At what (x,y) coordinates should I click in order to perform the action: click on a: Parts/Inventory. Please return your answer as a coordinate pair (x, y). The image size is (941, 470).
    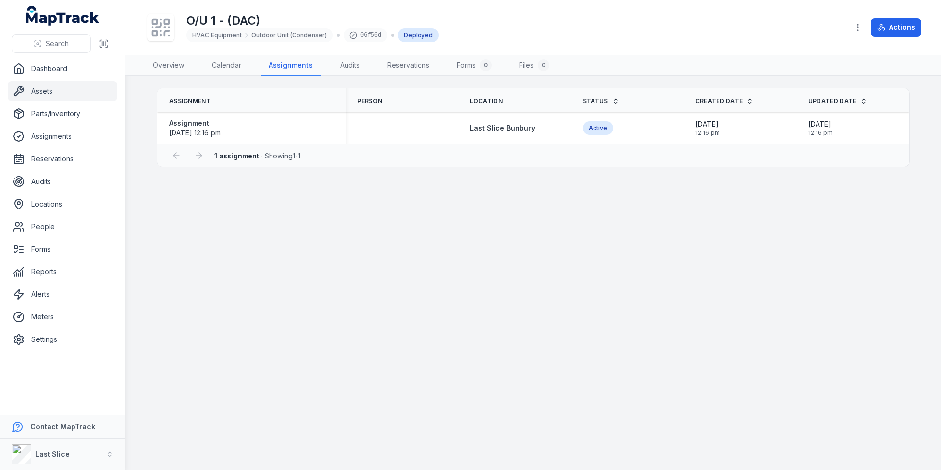
    Looking at the image, I should click on (62, 114).